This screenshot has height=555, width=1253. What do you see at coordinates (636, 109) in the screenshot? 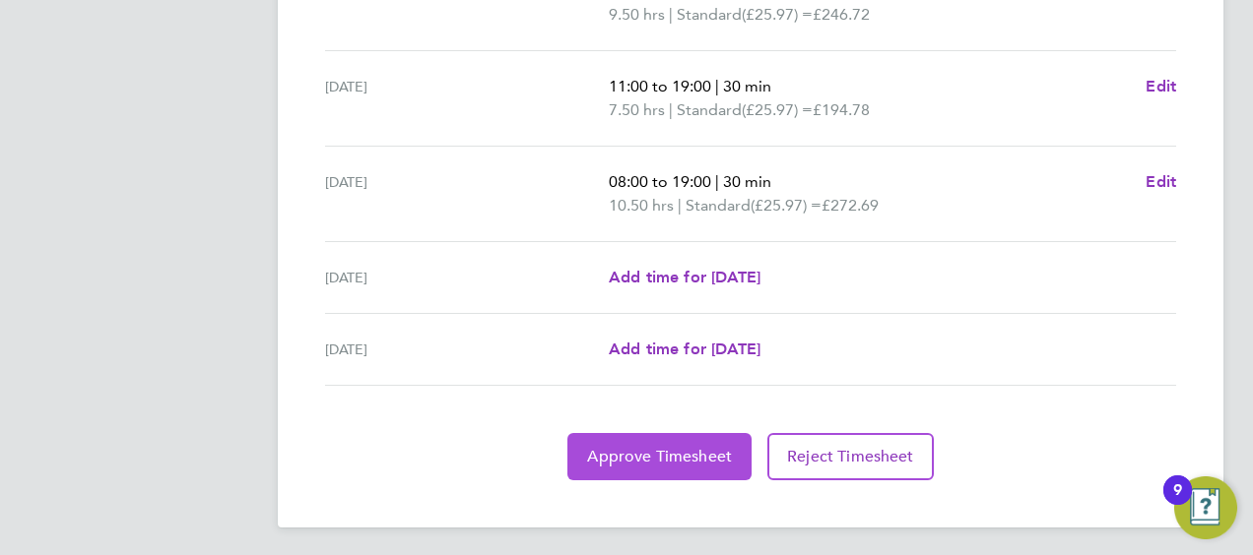
I see `span: 7.50 hrs` at bounding box center [636, 109].